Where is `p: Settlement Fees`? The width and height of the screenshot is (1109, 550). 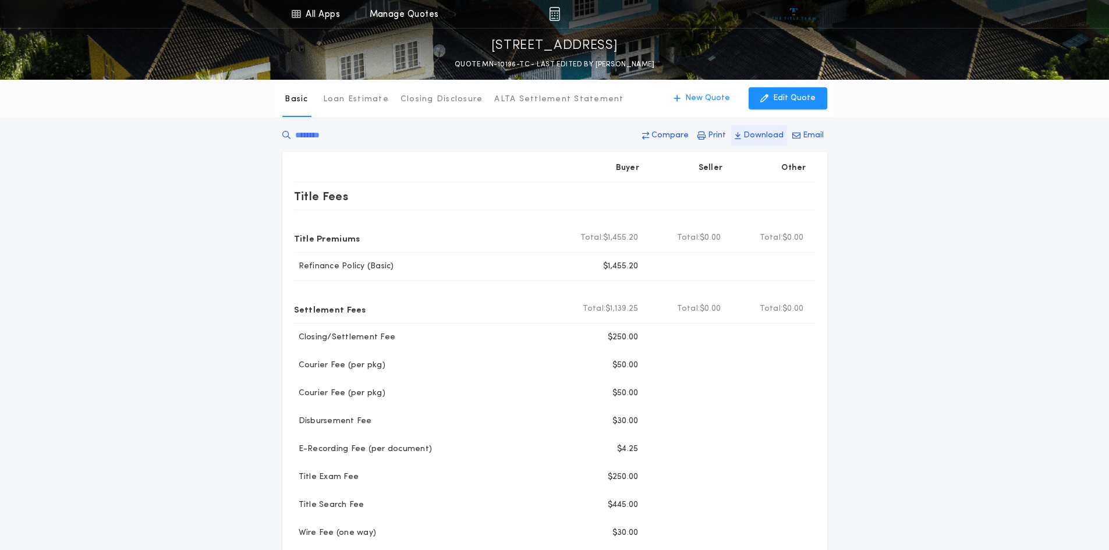 p: Settlement Fees is located at coordinates (330, 309).